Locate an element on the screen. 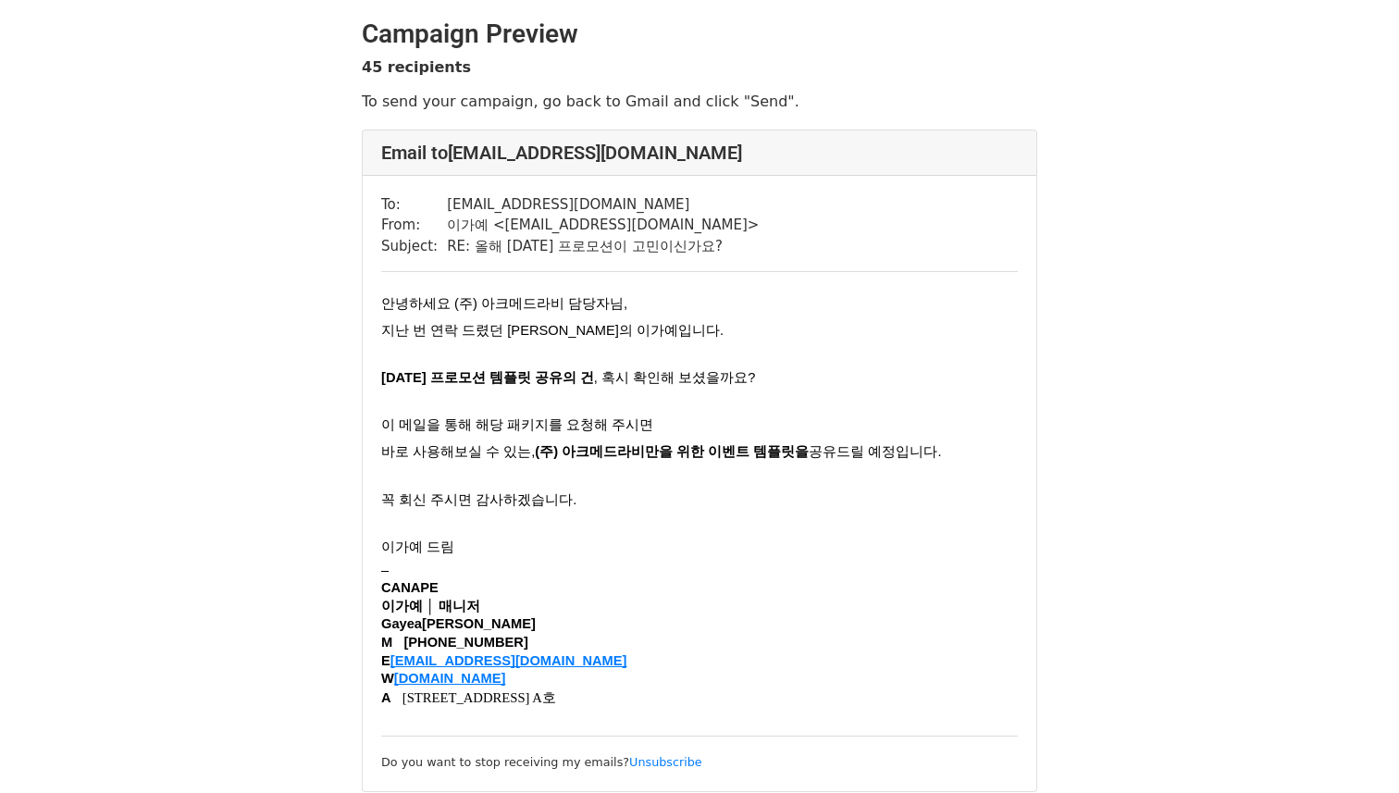 The width and height of the screenshot is (1399, 793). td: Subject: is located at coordinates (413, 246).